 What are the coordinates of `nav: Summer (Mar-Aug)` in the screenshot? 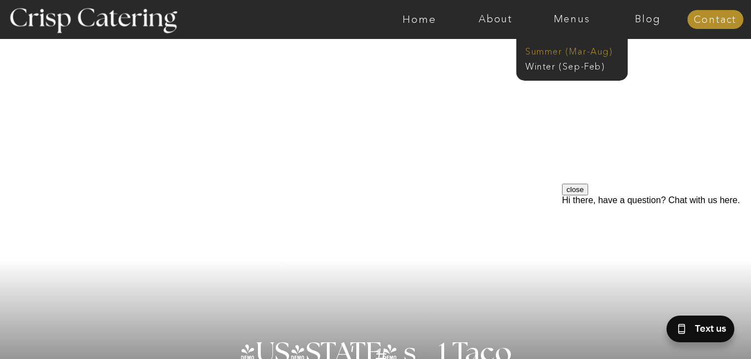 It's located at (575, 50).